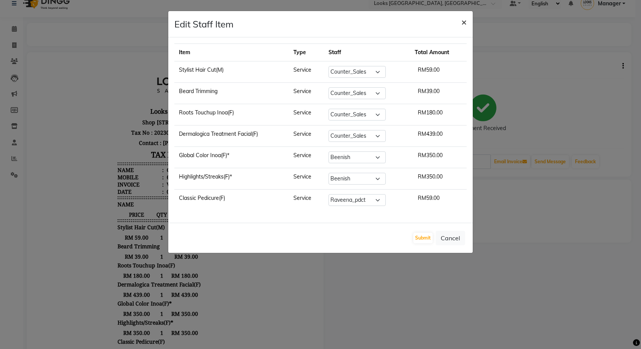 The height and width of the screenshot is (349, 641). What do you see at coordinates (107, 282) in the screenshot?
I see `span: Classic Pedicure(F)` at bounding box center [107, 282].